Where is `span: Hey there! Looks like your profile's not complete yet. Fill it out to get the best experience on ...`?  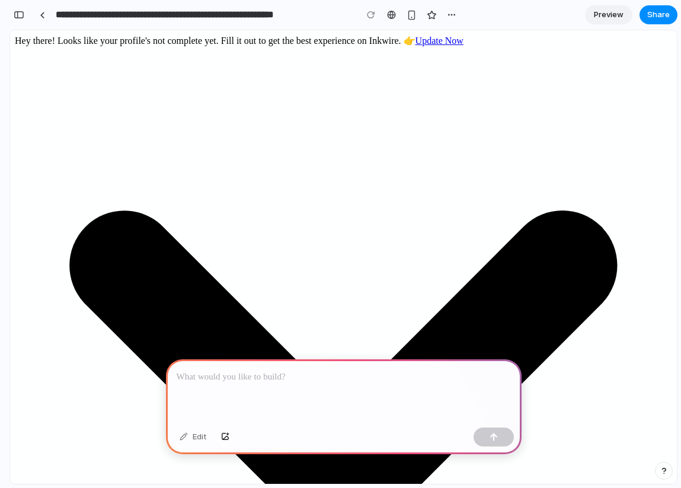
span: Hey there! Looks like your profile's not complete yet. Fill it out to get the best experience on ... is located at coordinates (229, 10).